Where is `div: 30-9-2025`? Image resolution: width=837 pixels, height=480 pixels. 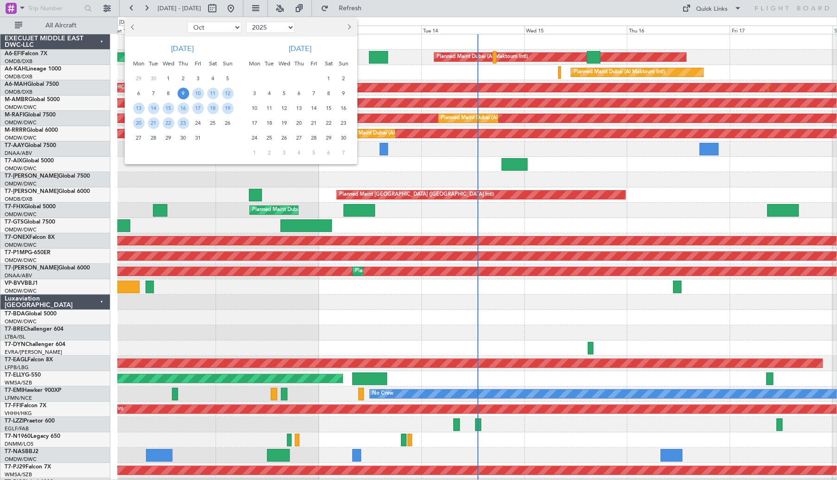
div: 30-9-2025 is located at coordinates (153, 78).